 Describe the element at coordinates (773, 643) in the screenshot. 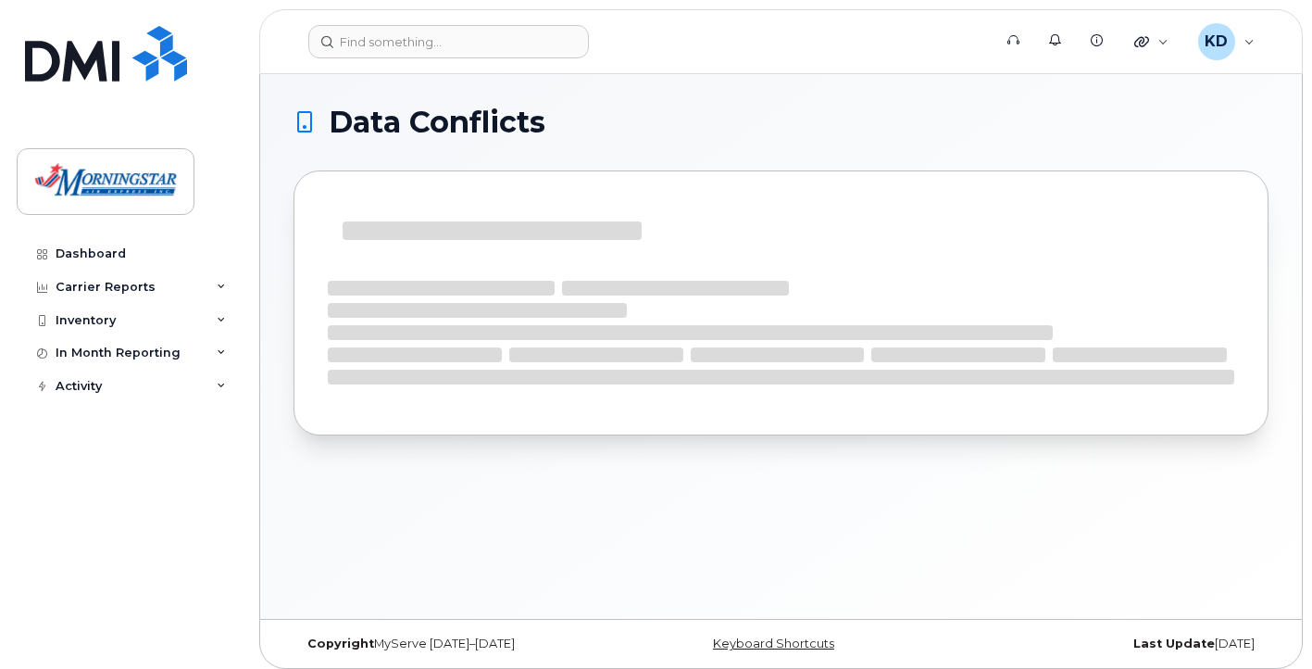

I see `a: Keyboard Shortcuts` at that location.